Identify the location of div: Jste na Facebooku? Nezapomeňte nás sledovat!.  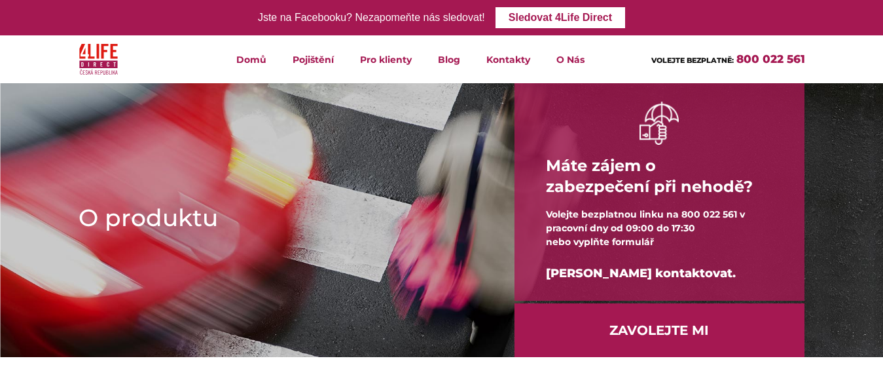
(371, 18).